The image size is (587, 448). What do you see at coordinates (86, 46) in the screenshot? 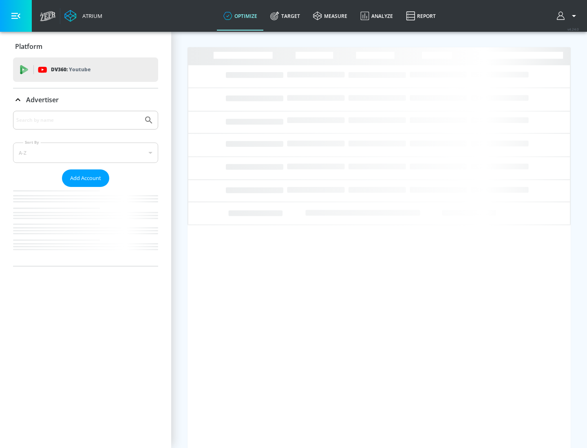
I see `div: Platform` at bounding box center [86, 46].